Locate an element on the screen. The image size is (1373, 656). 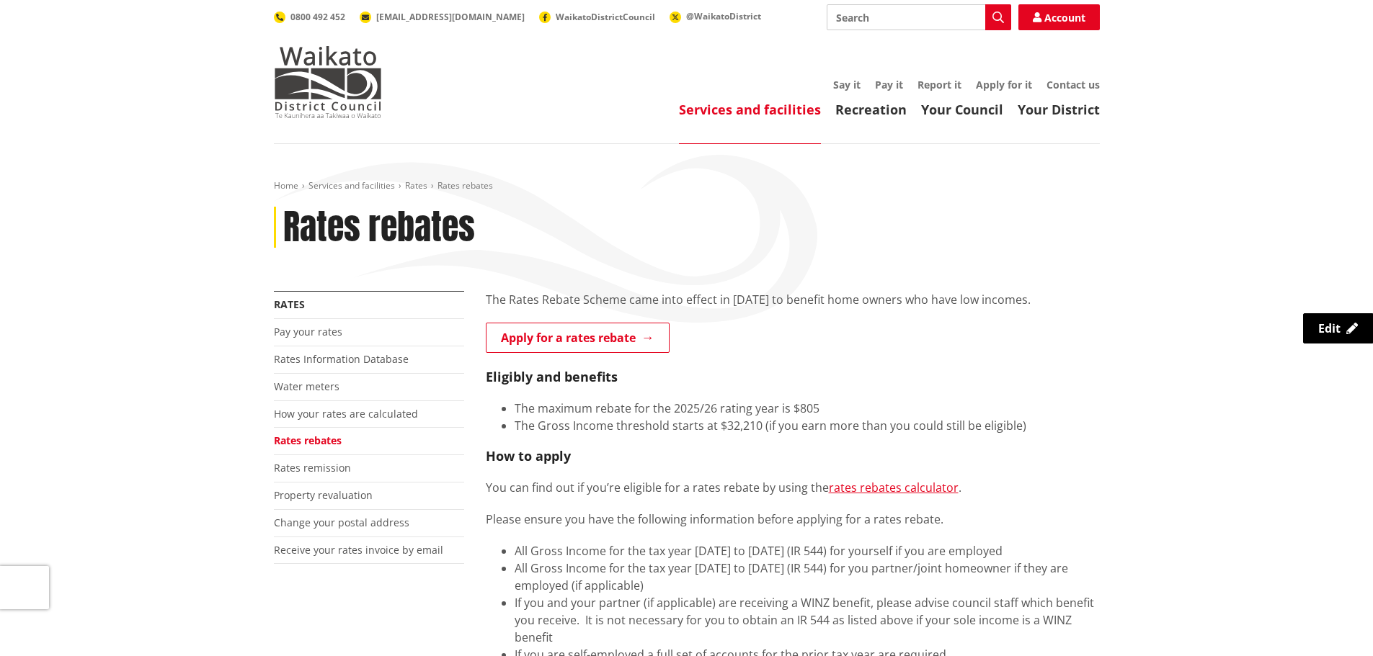
a: Pay your rates is located at coordinates (308, 331).